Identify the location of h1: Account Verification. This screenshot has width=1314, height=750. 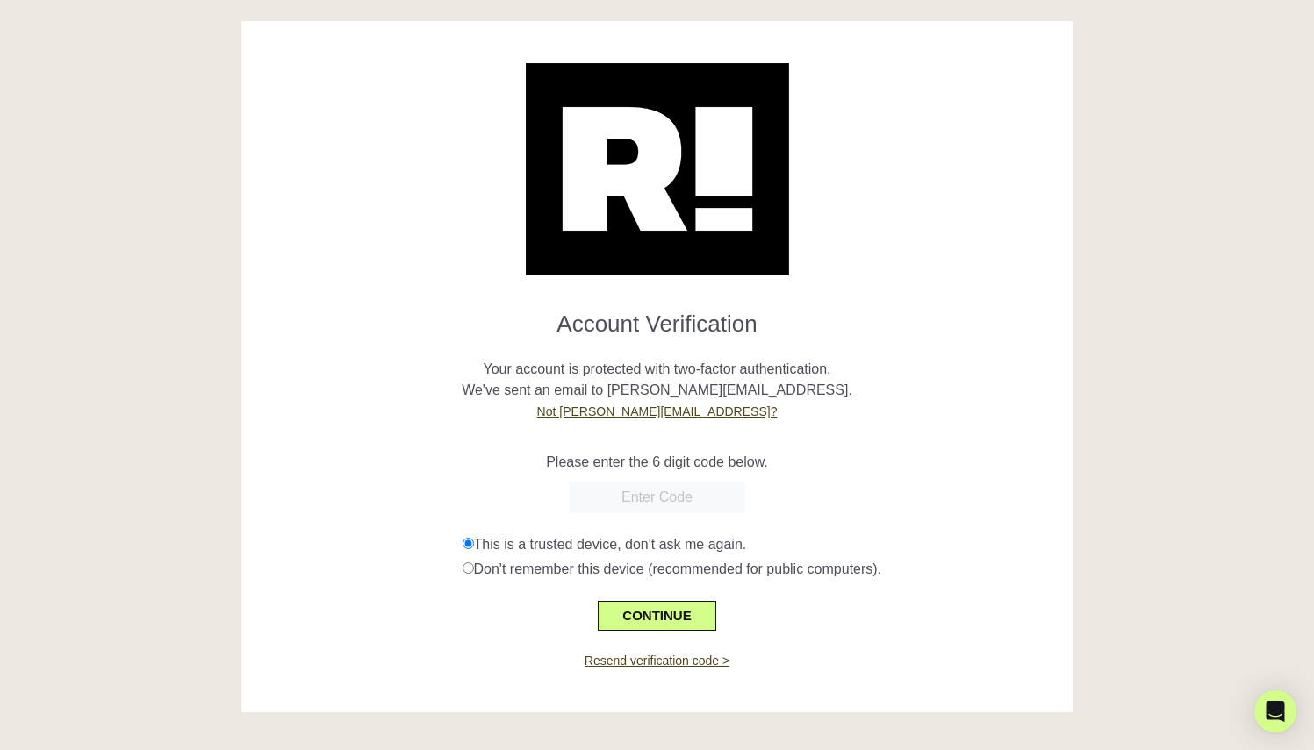
(657, 317).